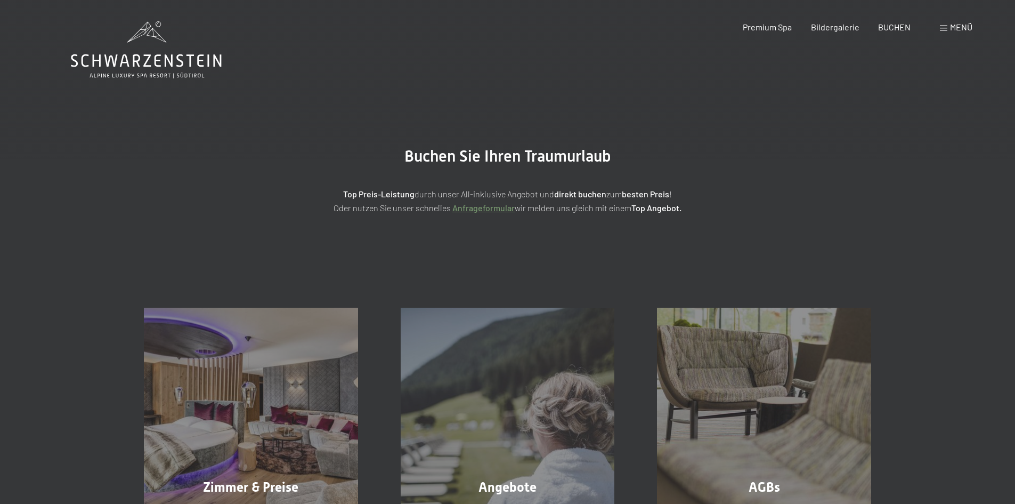 This screenshot has height=504, width=1015. What do you see at coordinates (507, 487) in the screenshot?
I see `span: Angebote` at bounding box center [507, 487].